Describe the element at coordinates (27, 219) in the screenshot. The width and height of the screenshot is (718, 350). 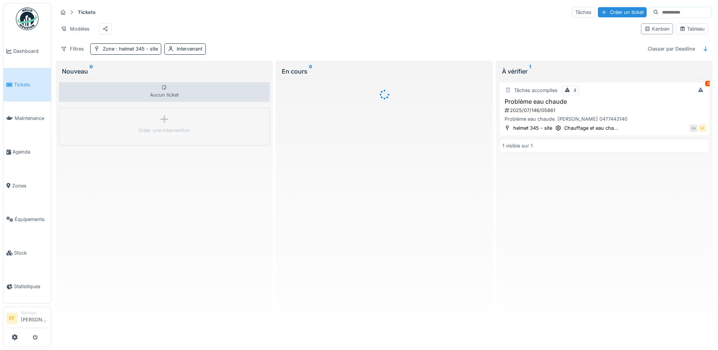
I see `a: Équipements` at that location.